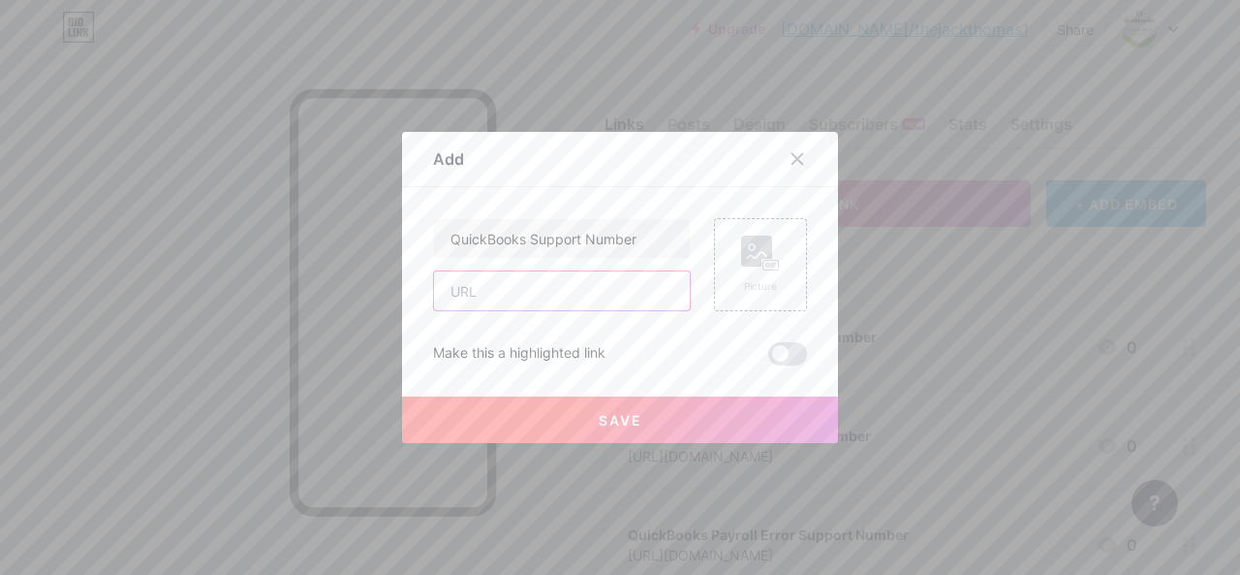  What do you see at coordinates (449, 159) in the screenshot?
I see `div: Add` at bounding box center [449, 159].